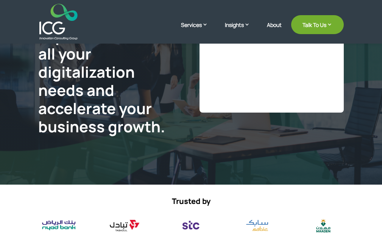  I want to click on div: Chat Widget, so click(319, 202).